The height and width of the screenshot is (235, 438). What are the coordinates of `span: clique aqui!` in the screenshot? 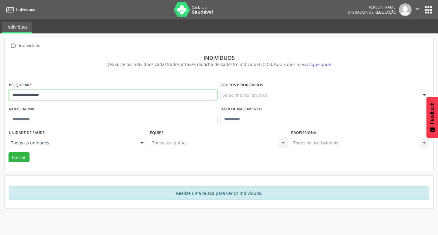 It's located at (318, 64).